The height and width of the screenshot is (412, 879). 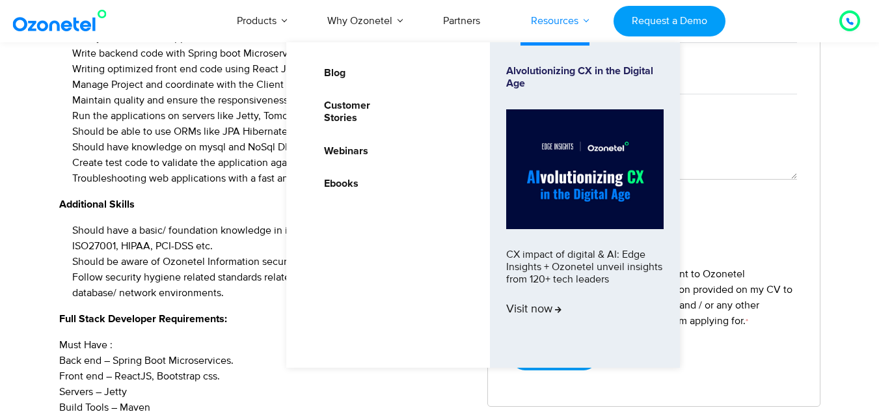 I want to click on span: Visit now, so click(x=533, y=310).